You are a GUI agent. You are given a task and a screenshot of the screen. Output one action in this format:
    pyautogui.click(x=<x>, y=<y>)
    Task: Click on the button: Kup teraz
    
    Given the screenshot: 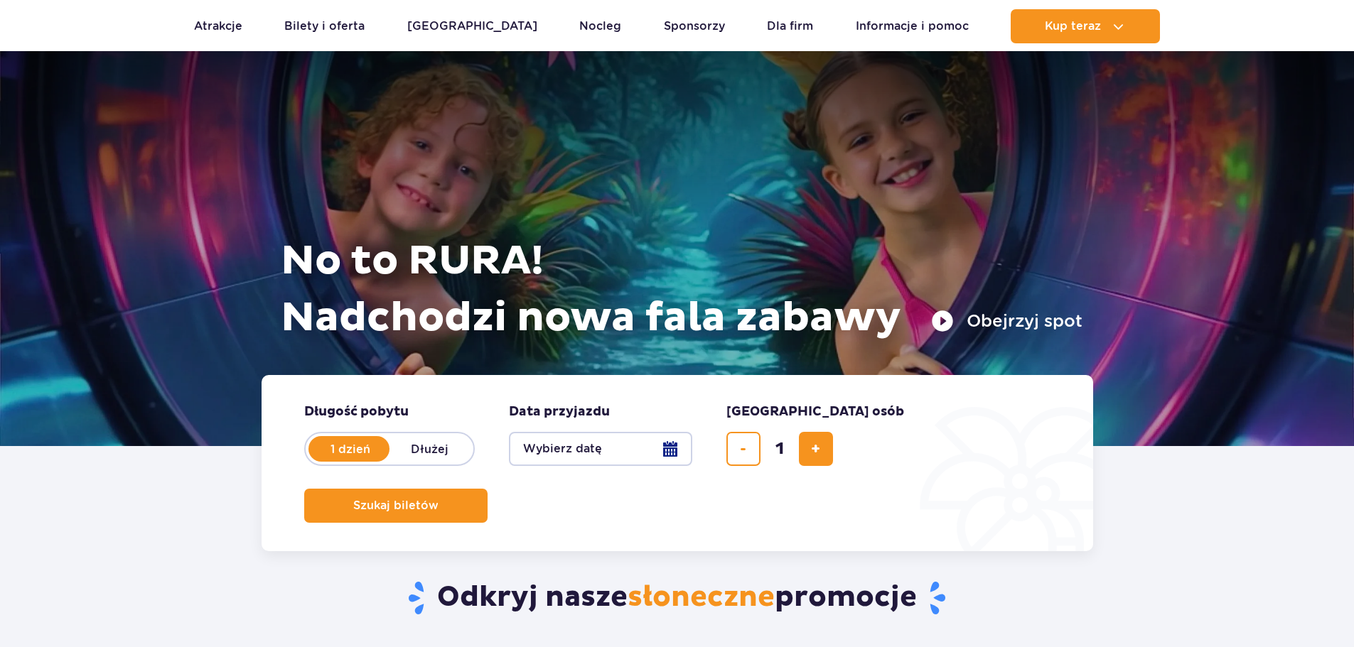 What is the action you would take?
    pyautogui.click(x=1085, y=26)
    